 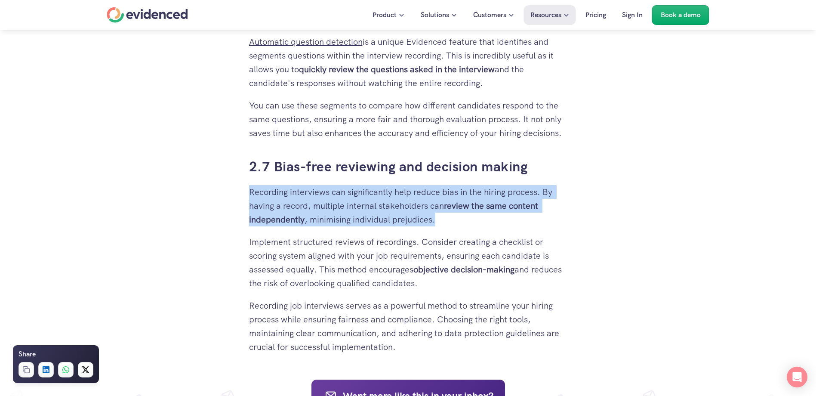 What do you see at coordinates (546, 15) in the screenshot?
I see `p: Resources` at bounding box center [546, 15].